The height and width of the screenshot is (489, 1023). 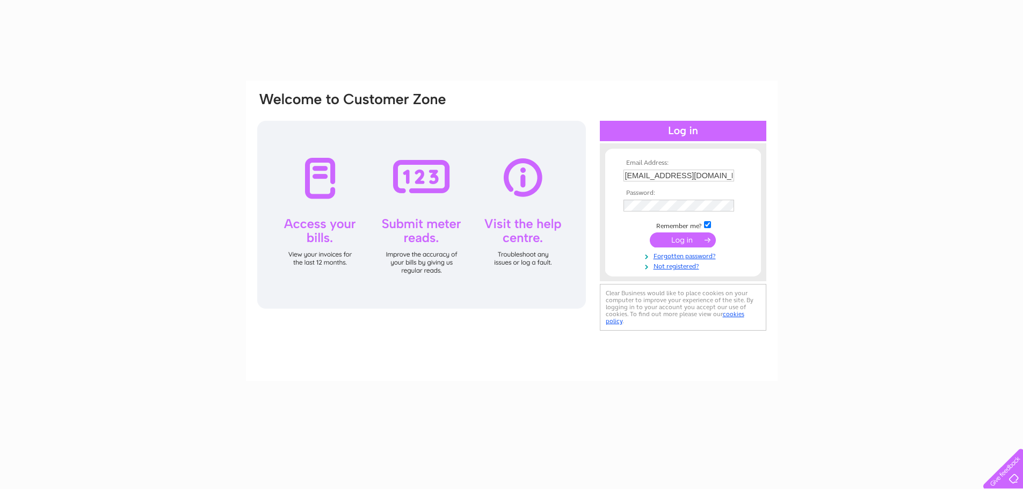 I want to click on a: cookies policy, so click(x=675, y=317).